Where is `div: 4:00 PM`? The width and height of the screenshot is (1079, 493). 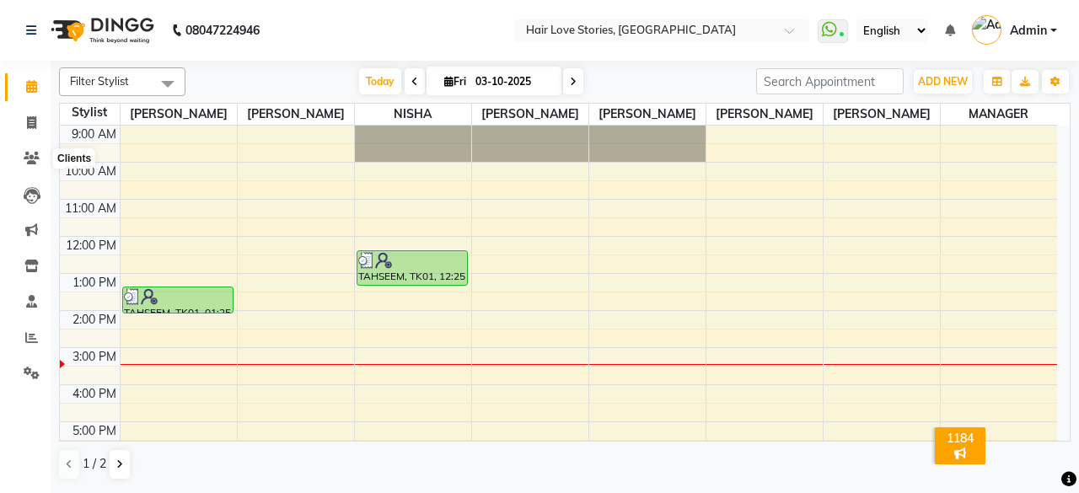
div: 4:00 PM is located at coordinates (94, 394).